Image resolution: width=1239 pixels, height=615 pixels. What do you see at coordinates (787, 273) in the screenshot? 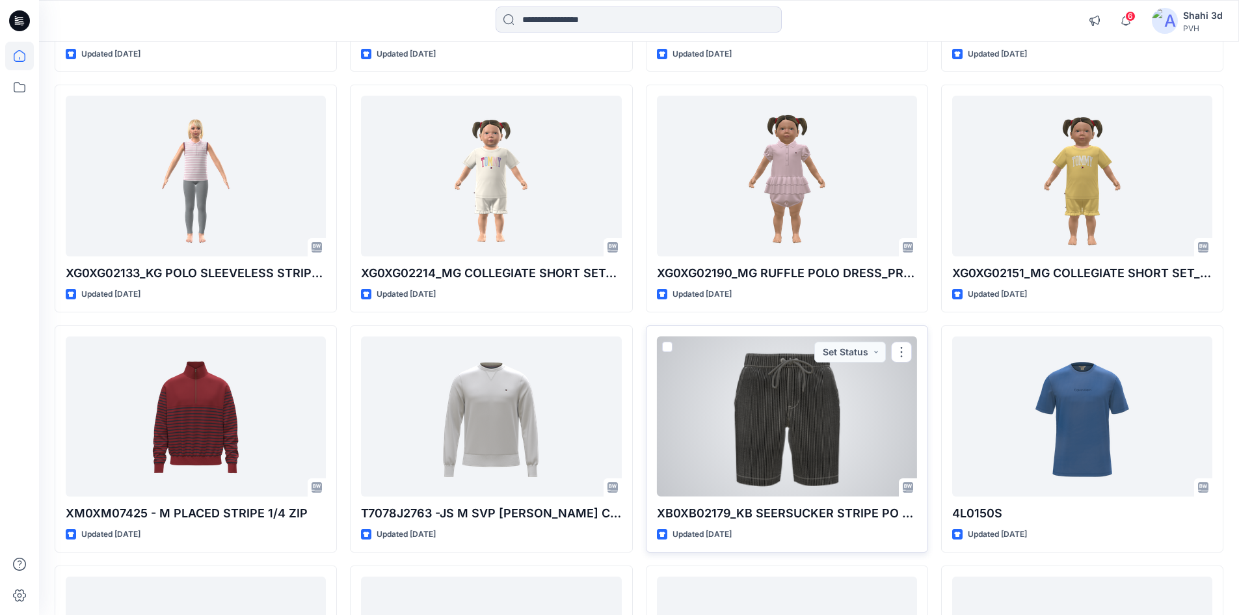
I see `p: XG0XG02190_MG RUFFLE POLO DRESS_PROTO_V01` at bounding box center [787, 273].